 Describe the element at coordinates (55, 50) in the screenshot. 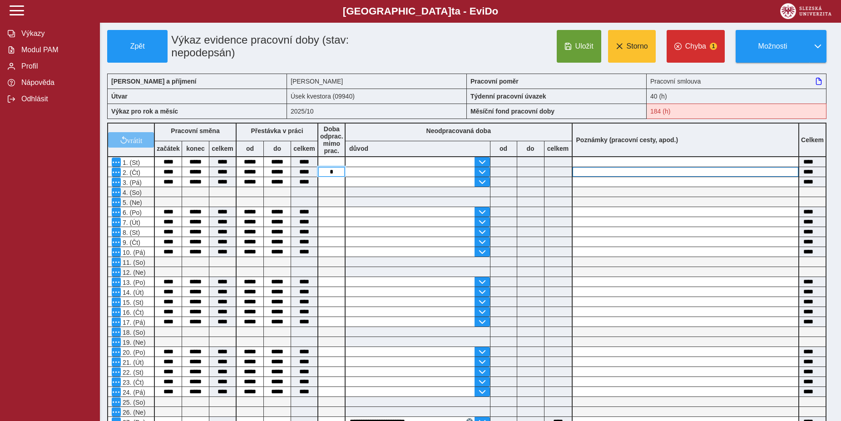

I see `span: Modul PAM` at that location.